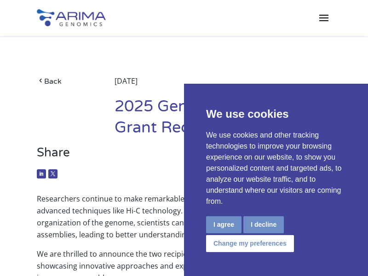 The height and width of the screenshot is (276, 368). Describe the element at coordinates (276, 168) in the screenshot. I see `p: We use cookies and other tracking technologies to improve your browsing experience on our website...` at that location.